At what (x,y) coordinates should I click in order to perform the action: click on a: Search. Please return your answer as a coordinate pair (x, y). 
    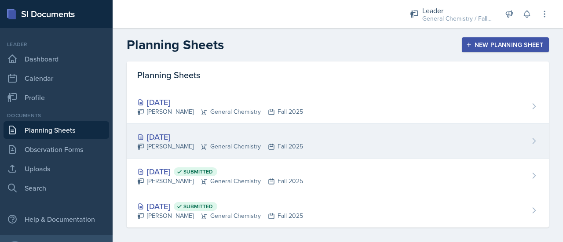
    Looking at the image, I should click on (56, 188).